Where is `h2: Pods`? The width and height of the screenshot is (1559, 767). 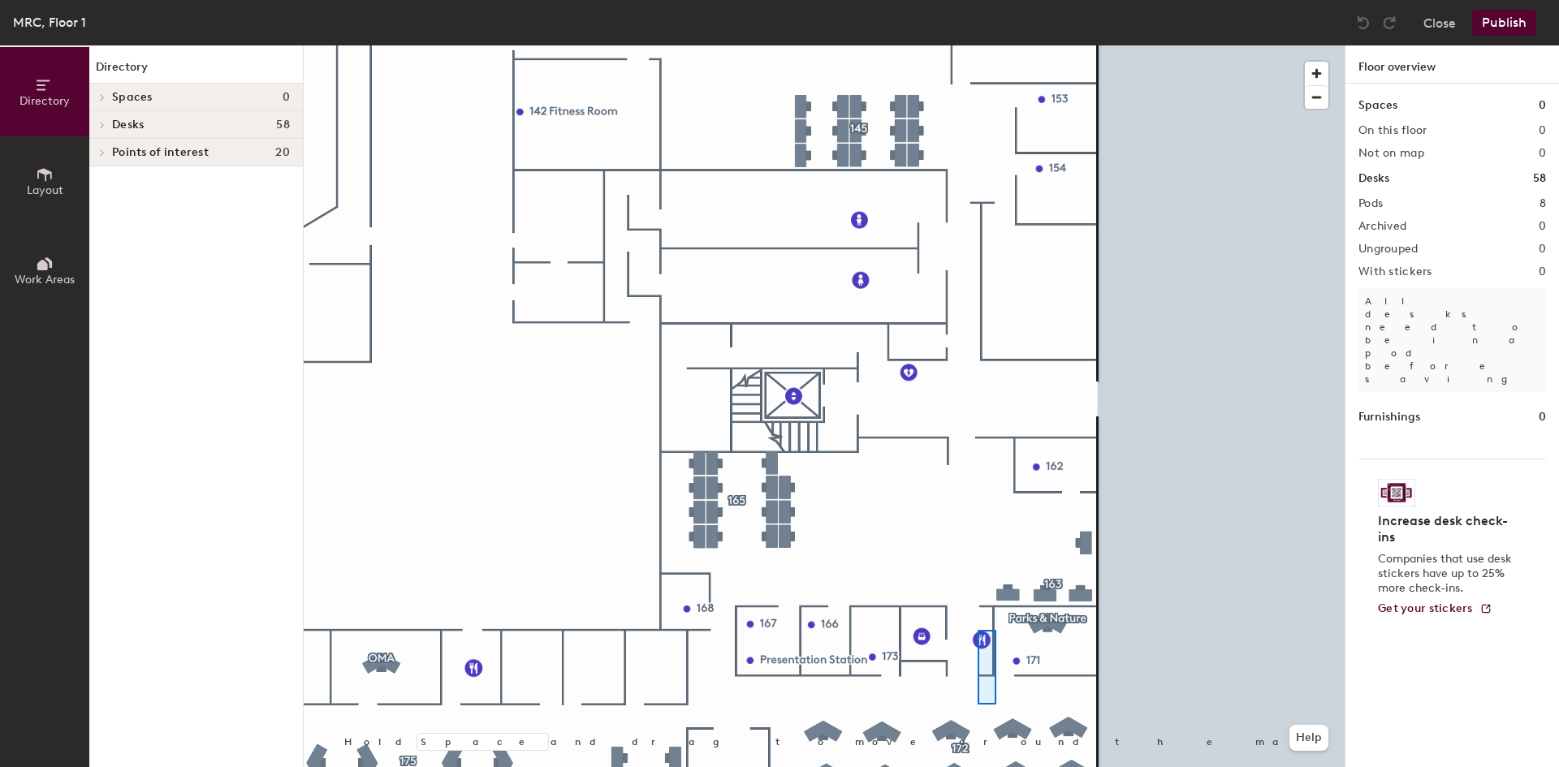 h2: Pods is located at coordinates (1370, 204).